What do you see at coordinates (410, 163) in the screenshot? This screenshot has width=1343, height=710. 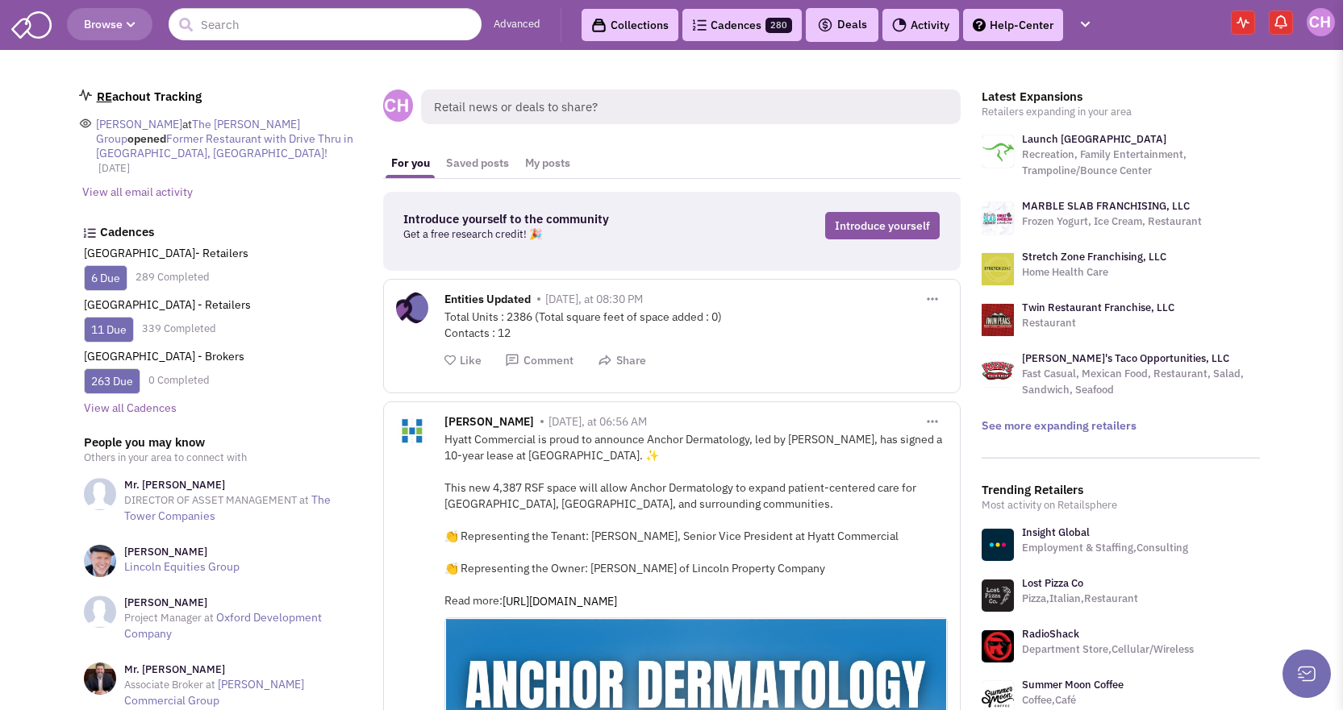 I see `a: For you` at bounding box center [410, 163].